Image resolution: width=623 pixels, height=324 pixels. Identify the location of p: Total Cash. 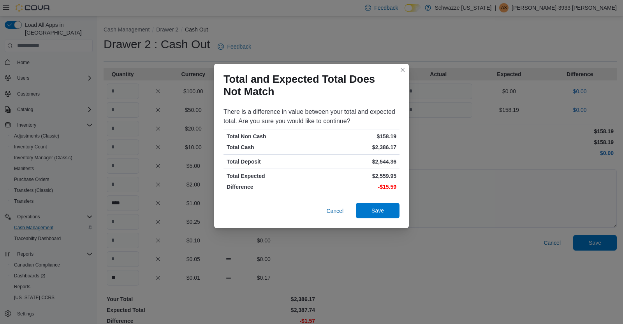
(268, 147).